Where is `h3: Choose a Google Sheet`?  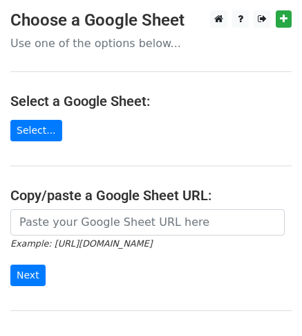 h3: Choose a Google Sheet is located at coordinates (151, 20).